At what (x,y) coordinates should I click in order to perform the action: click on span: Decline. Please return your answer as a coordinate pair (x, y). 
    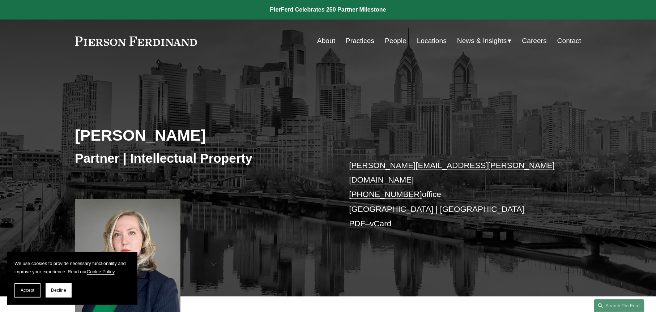
    Looking at the image, I should click on (59, 290).